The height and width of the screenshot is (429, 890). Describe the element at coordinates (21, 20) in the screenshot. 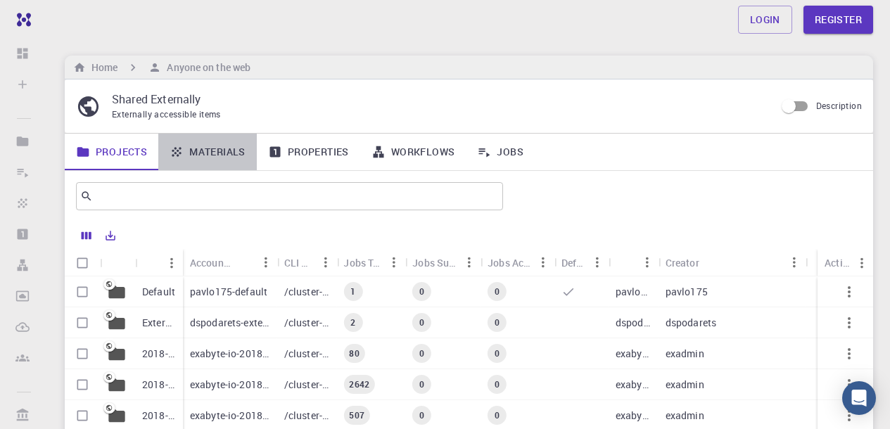

I see `img: logo` at that location.